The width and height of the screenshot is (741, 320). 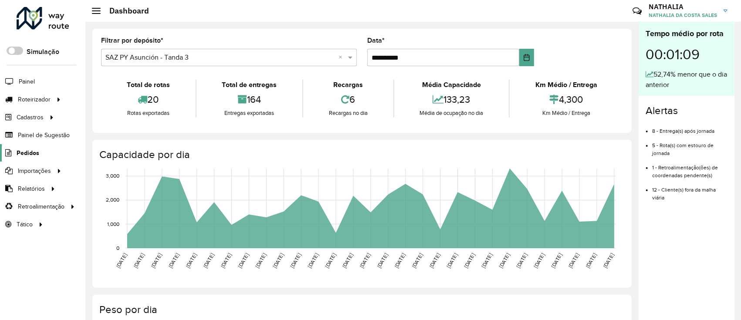 What do you see at coordinates (43, 52) in the screenshot?
I see `label: Simulação` at bounding box center [43, 52].